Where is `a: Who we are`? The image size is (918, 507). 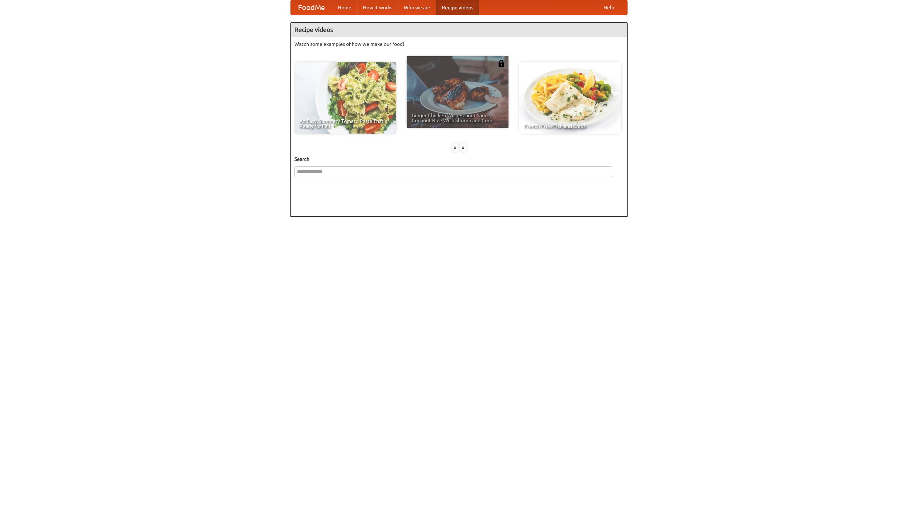
a: Who we are is located at coordinates (417, 8).